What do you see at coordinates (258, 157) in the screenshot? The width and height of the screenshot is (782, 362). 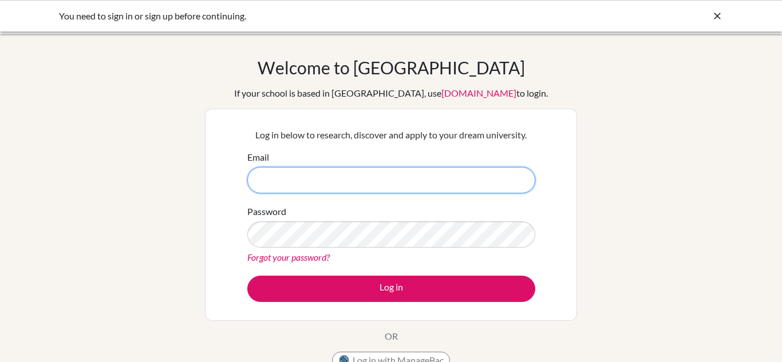 I see `label: Email` at bounding box center [258, 157].